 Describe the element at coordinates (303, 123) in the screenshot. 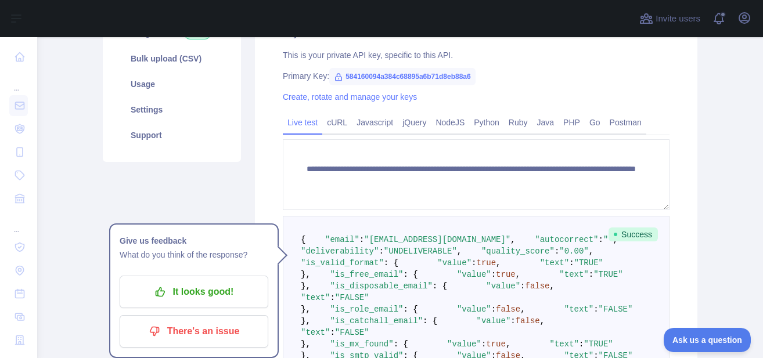

I see `a: Live test` at that location.